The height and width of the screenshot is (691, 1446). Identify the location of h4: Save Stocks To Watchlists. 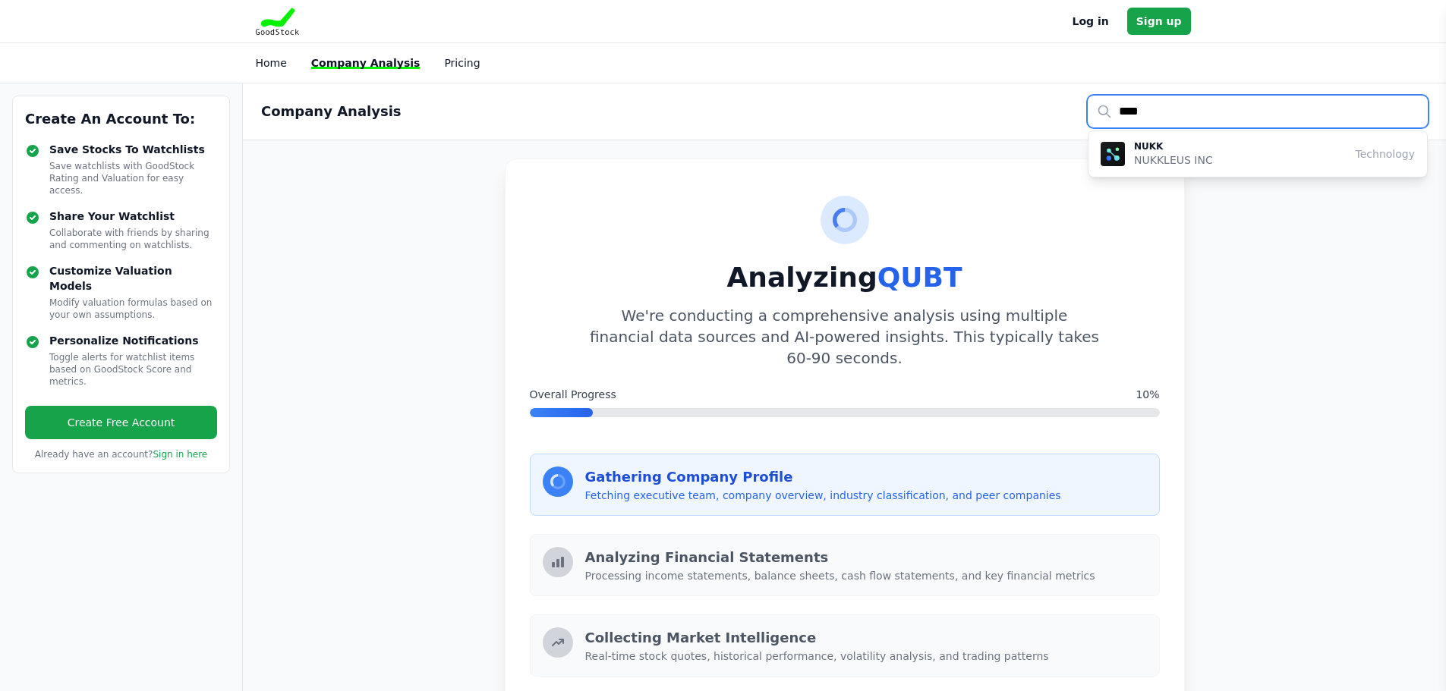
(133, 150).